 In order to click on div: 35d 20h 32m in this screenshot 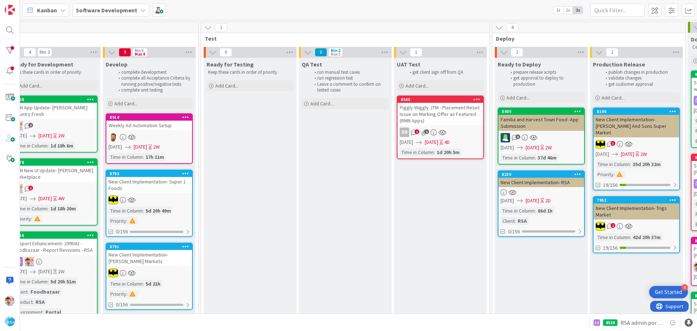, I will do `click(646, 164)`.